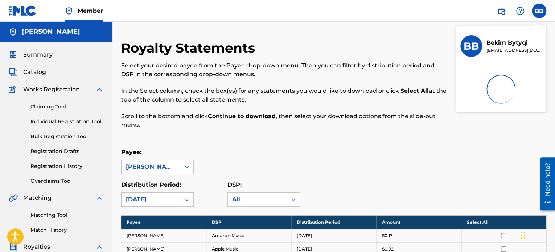  I want to click on div: Open Resource Center, so click(13, 29).